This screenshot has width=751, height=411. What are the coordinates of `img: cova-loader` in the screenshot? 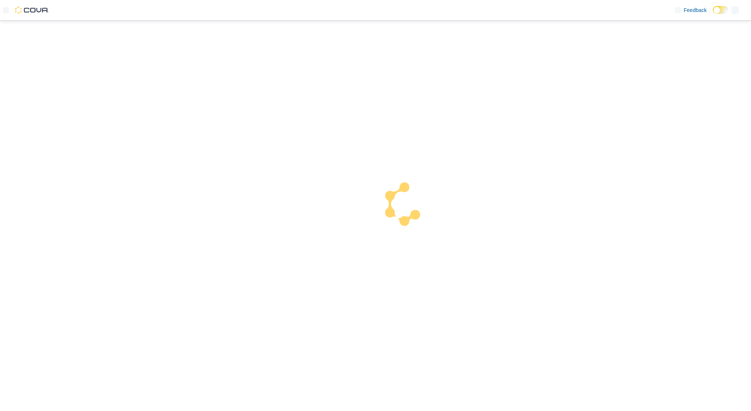 It's located at (404, 205).